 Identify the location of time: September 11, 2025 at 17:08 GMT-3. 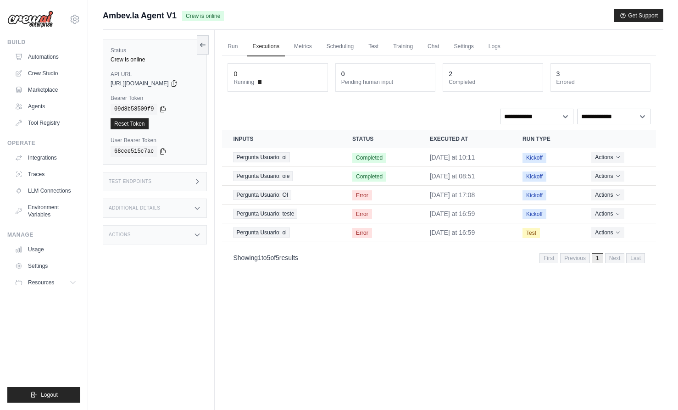
(452, 195).